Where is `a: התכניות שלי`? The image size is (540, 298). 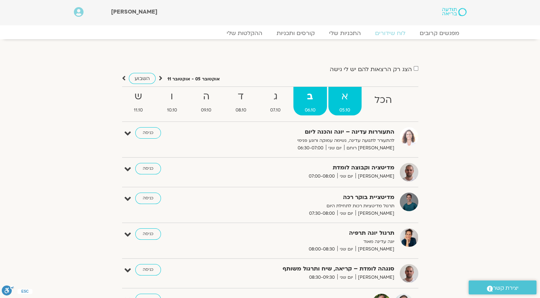
a: התכניות שלי is located at coordinates (345, 33).